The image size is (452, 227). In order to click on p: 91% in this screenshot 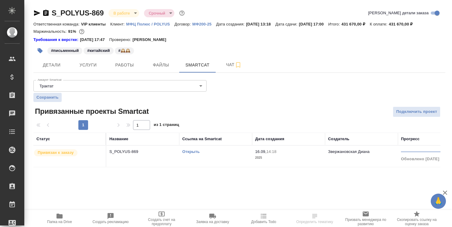, I will do `click(73, 31)`.